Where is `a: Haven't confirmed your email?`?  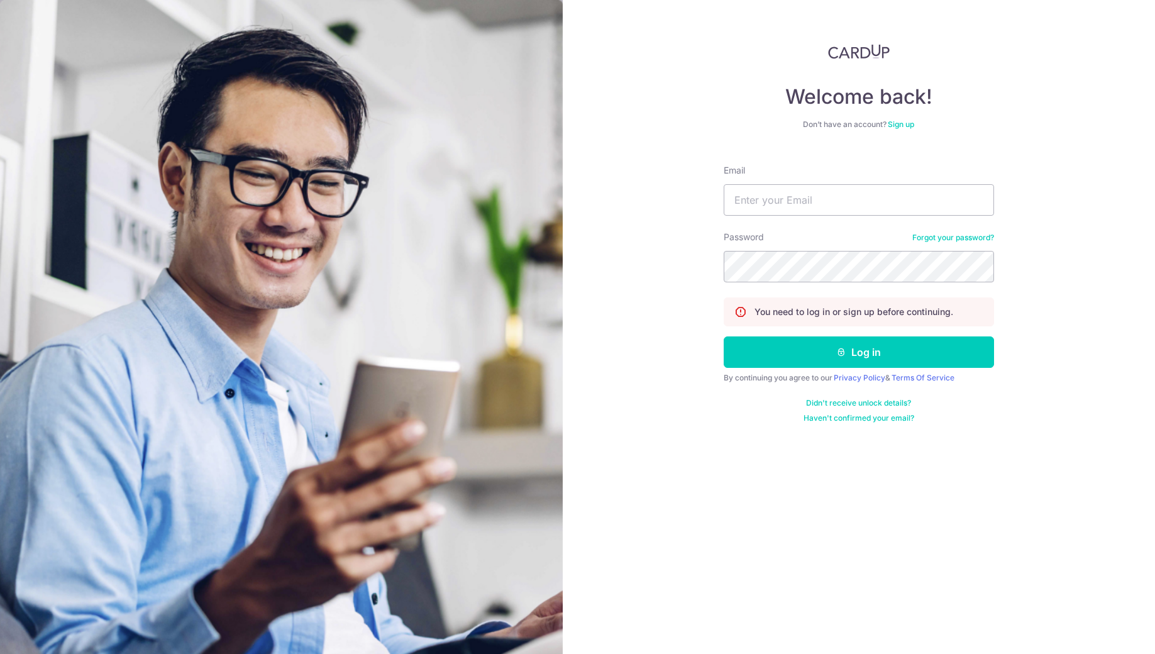
a: Haven't confirmed your email? is located at coordinates (859, 418).